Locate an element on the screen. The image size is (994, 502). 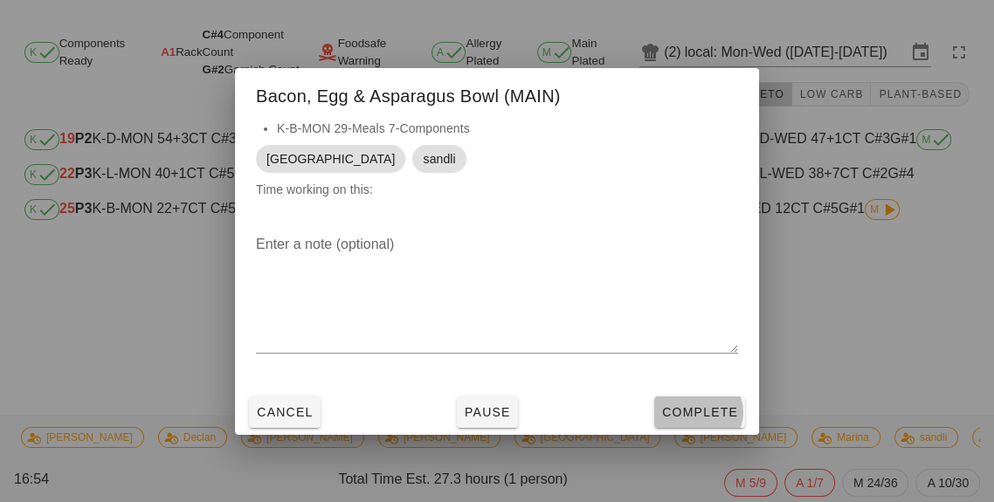
span: Cancel is located at coordinates (285, 412).